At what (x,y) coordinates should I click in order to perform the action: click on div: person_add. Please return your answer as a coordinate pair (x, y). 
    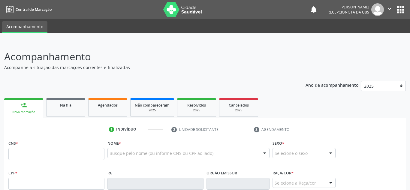
    Looking at the image, I should click on (24, 105).